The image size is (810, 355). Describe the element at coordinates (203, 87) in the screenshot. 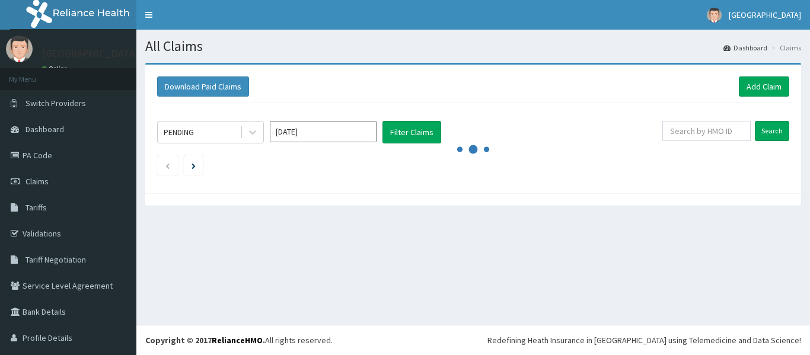

I see `button: Download Paid Claims` at that location.